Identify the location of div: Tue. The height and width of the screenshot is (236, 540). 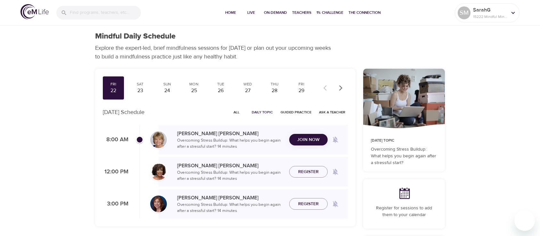
(221, 84).